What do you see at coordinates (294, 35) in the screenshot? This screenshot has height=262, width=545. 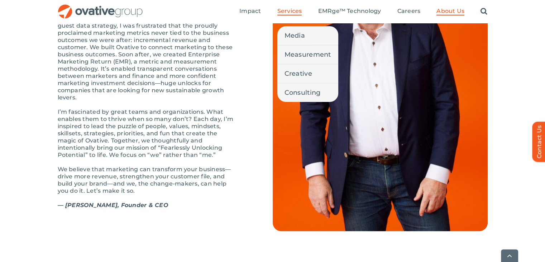 I see `span: Media` at bounding box center [294, 35].